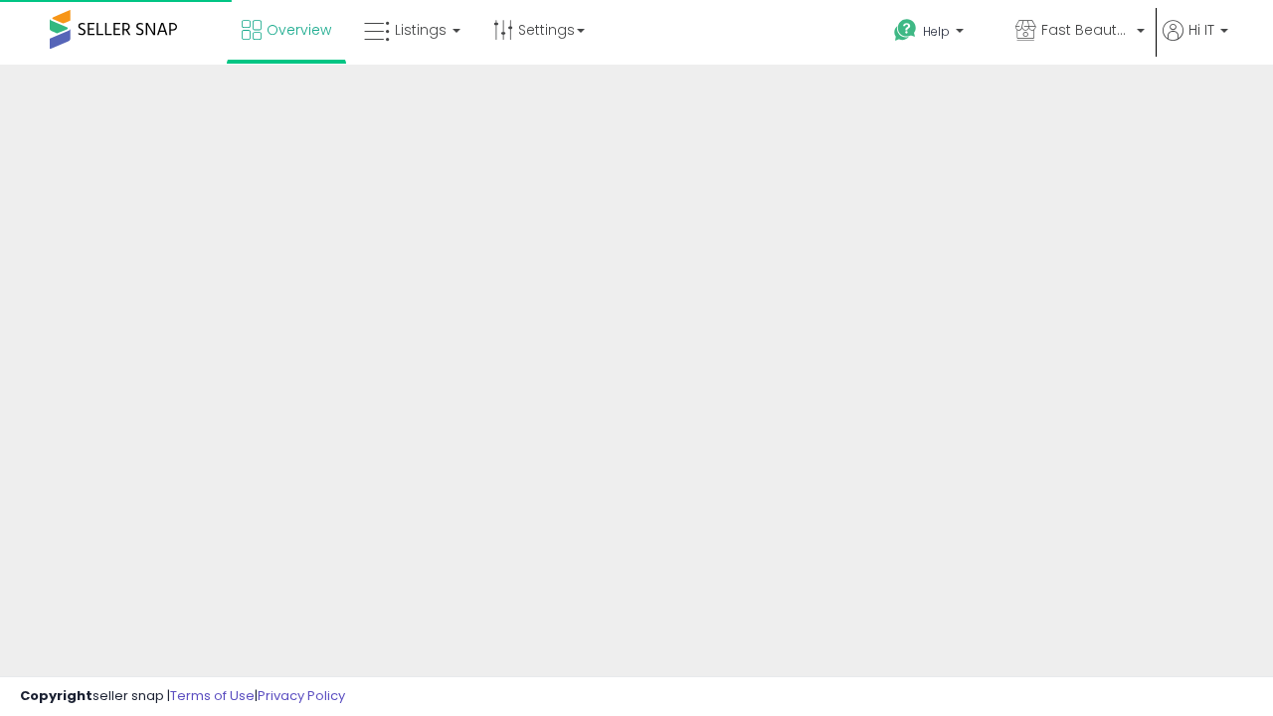 The width and height of the screenshot is (1273, 716). What do you see at coordinates (56, 695) in the screenshot?
I see `strong: Copyright` at bounding box center [56, 695].